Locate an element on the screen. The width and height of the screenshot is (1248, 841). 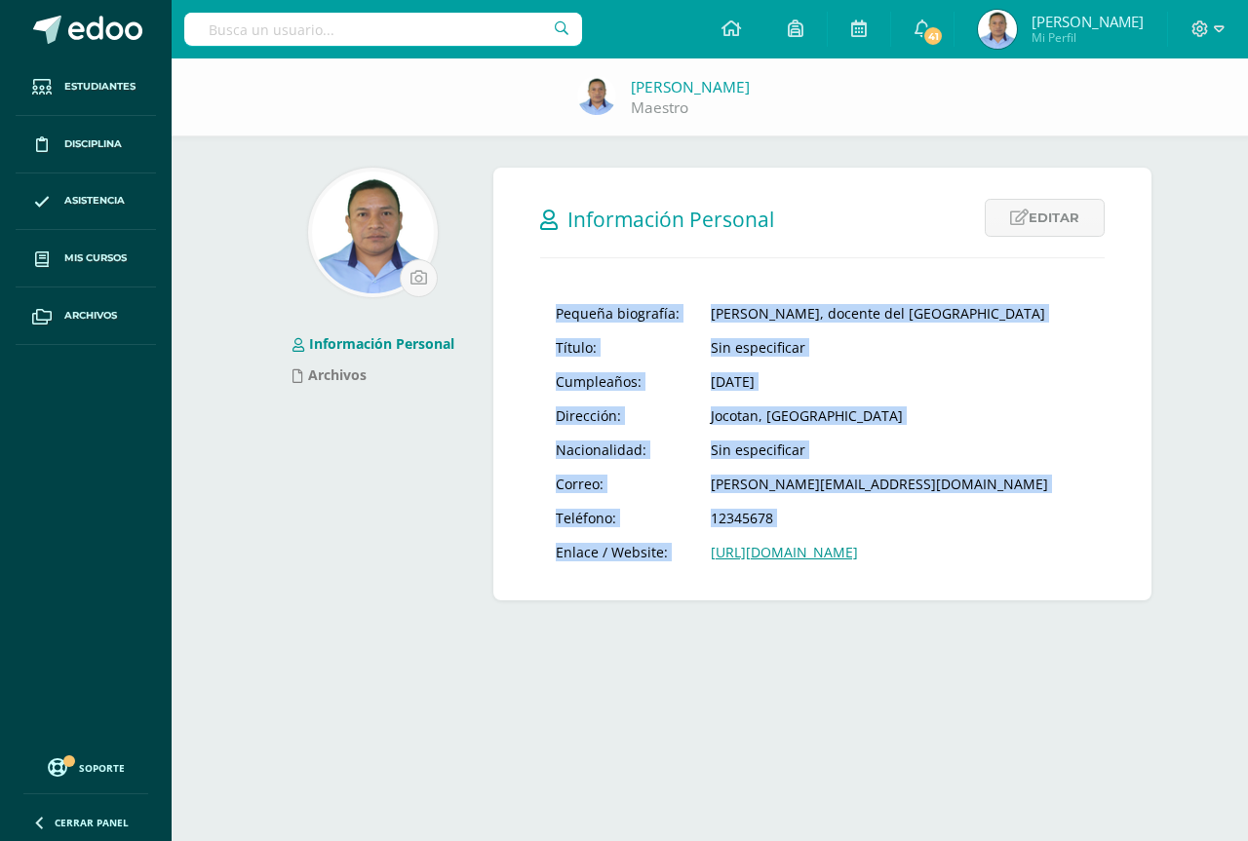
td: Título: is located at coordinates (617, 347).